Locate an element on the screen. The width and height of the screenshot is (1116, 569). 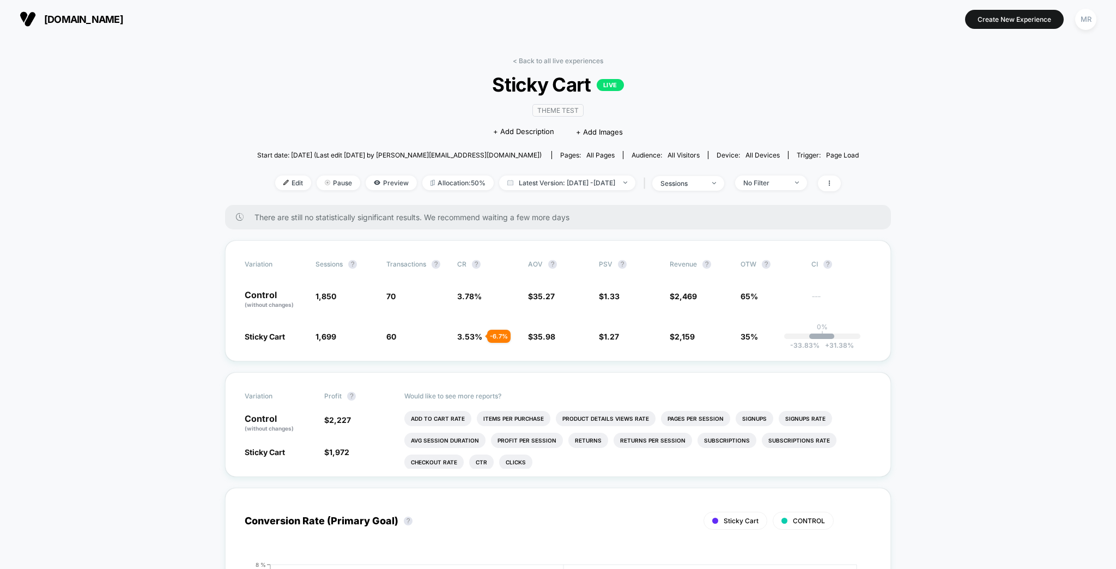
li: Add To Cart Rate is located at coordinates (438, 418).